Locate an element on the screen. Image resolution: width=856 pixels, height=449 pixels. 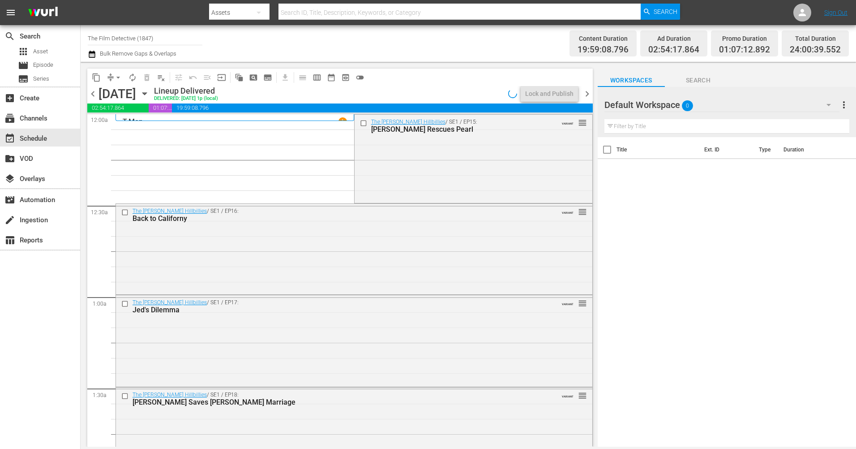
div: / SE1 / EP16: is located at coordinates (337, 215).